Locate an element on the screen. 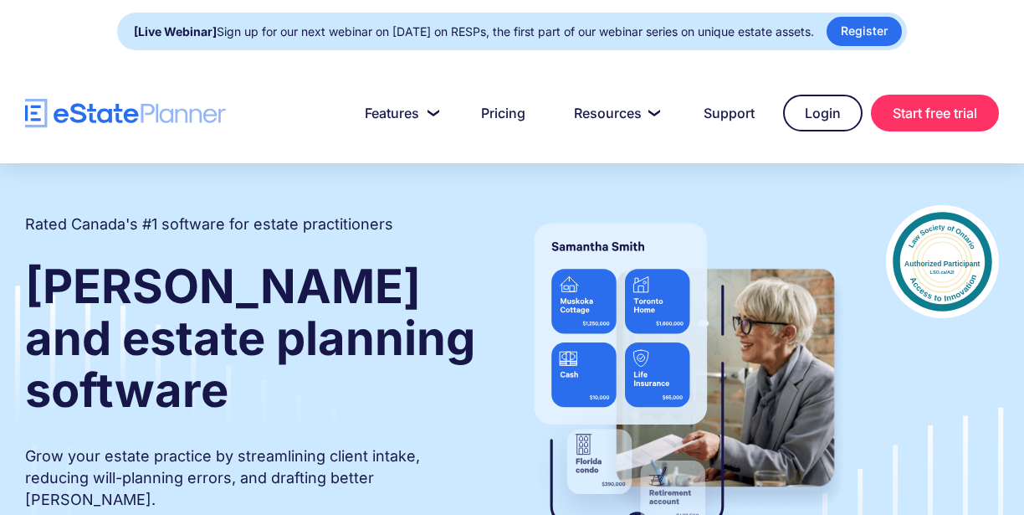  p: Grow your estate practice by streamlining client intake, reducing will-planning errors, and draft... is located at coordinates (254, 478).